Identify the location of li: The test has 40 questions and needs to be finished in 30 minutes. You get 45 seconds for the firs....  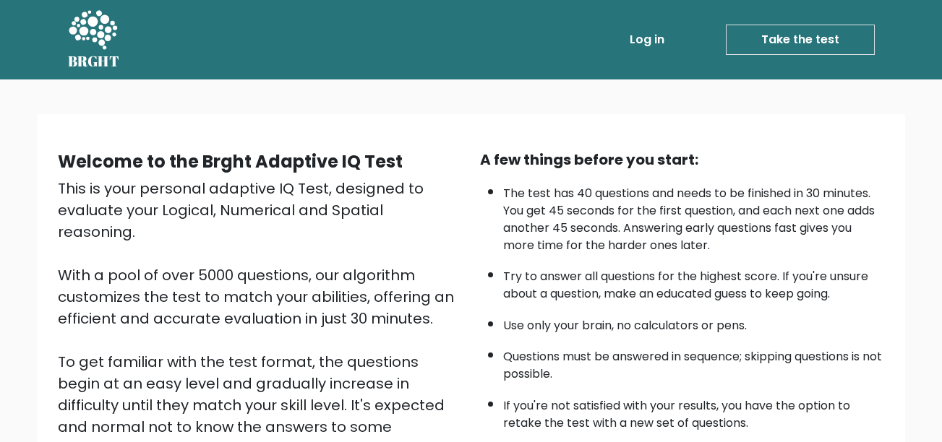
(694, 216).